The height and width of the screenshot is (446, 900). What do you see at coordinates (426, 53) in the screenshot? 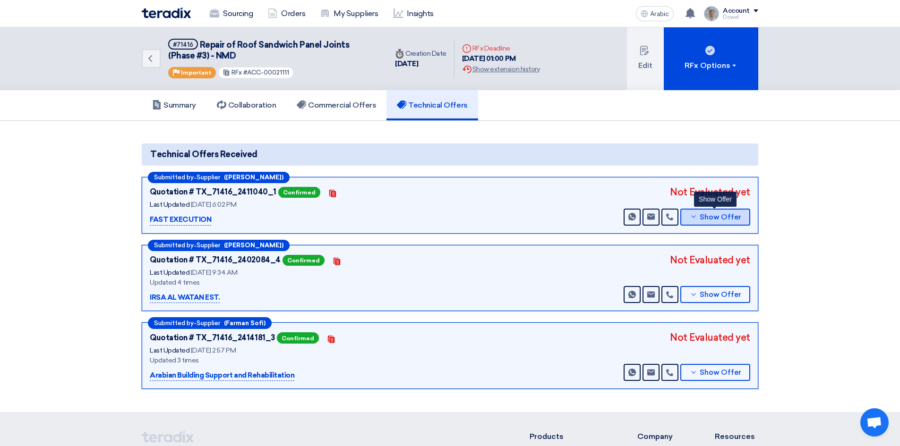
I see `font: Creation Date` at bounding box center [426, 53].